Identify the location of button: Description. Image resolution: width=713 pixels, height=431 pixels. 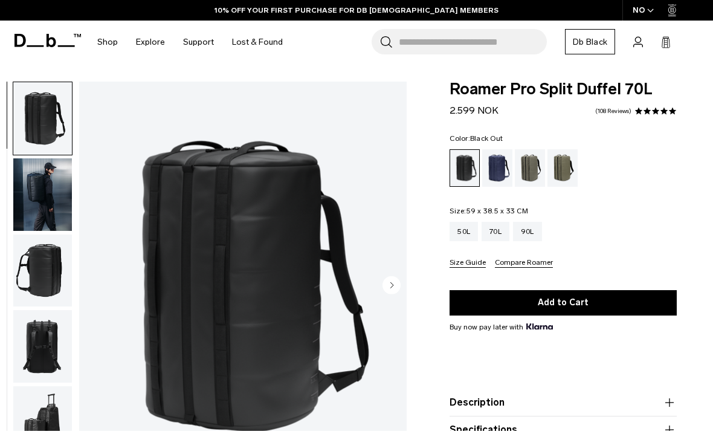
(563, 402).